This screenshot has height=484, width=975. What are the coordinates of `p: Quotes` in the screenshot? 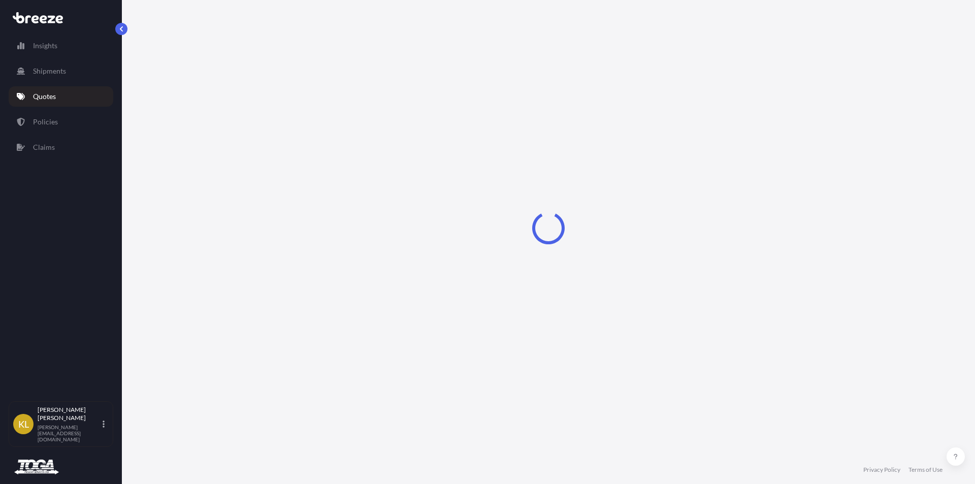 It's located at (44, 96).